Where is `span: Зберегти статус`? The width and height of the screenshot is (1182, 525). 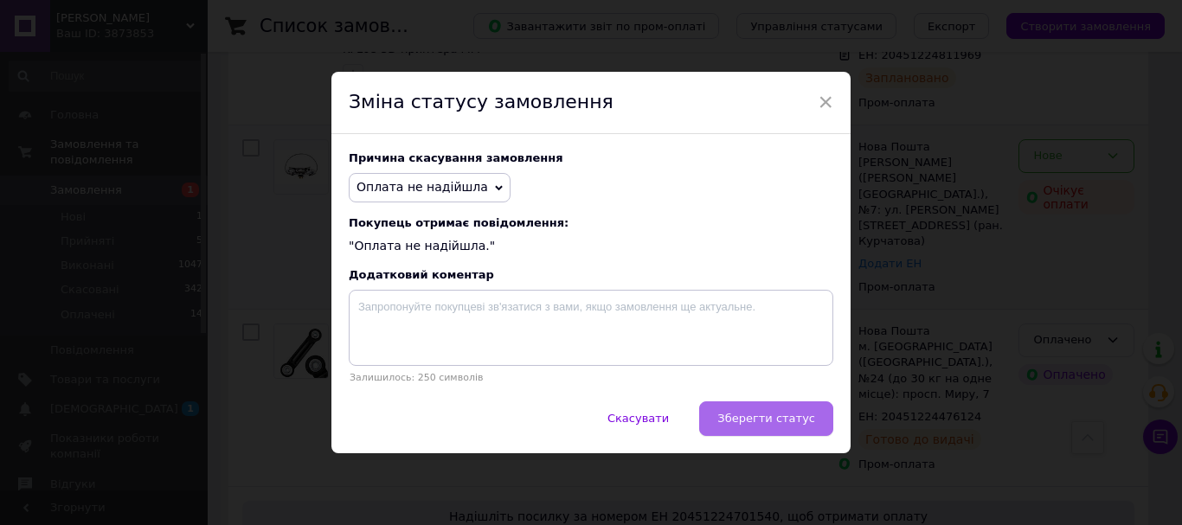
span: Зберегти статус is located at coordinates (766, 418).